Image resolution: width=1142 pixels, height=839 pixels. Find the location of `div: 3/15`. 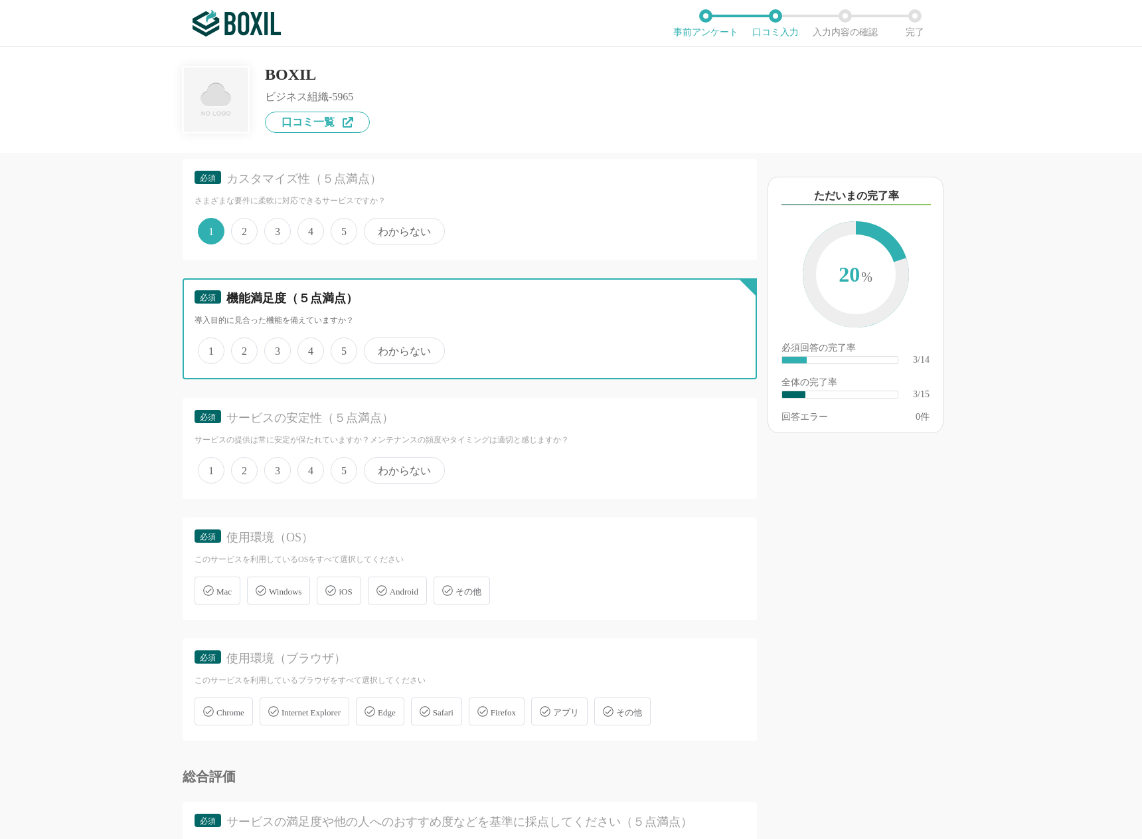

div: 3/15 is located at coordinates (921, 394).